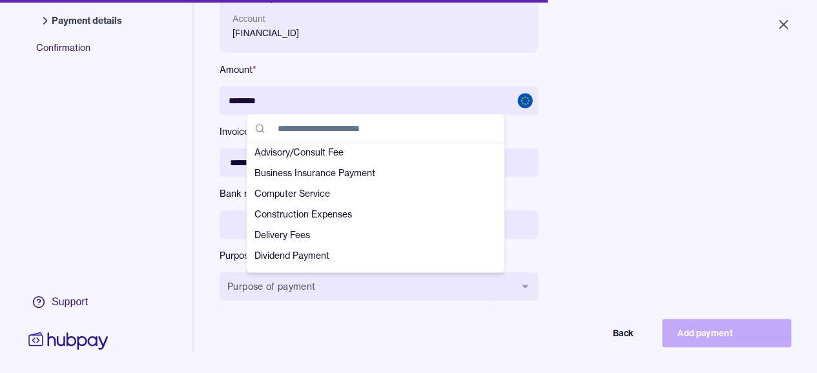  I want to click on div: Support, so click(70, 302).